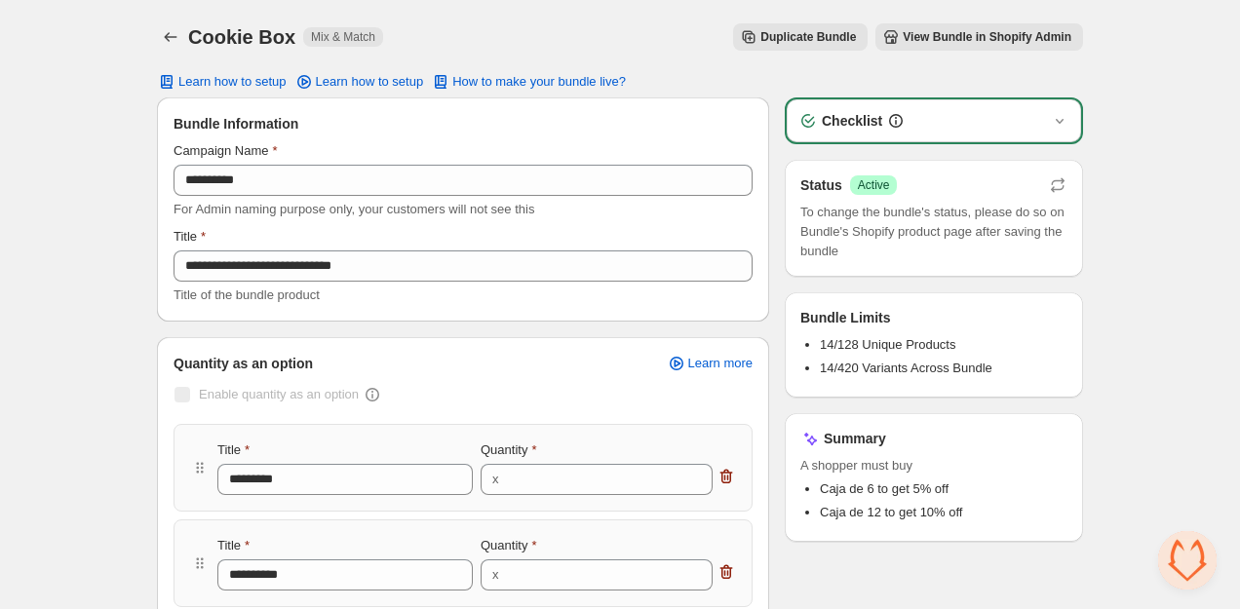 Image resolution: width=1240 pixels, height=609 pixels. Describe the element at coordinates (242, 37) in the screenshot. I see `h1: Cookie Box` at that location.